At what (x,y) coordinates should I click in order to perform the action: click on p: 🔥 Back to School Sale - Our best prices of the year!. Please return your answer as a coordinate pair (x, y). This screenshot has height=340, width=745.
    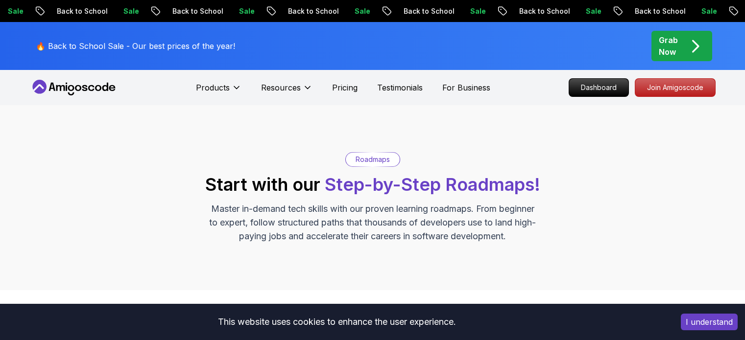
    Looking at the image, I should click on (135, 46).